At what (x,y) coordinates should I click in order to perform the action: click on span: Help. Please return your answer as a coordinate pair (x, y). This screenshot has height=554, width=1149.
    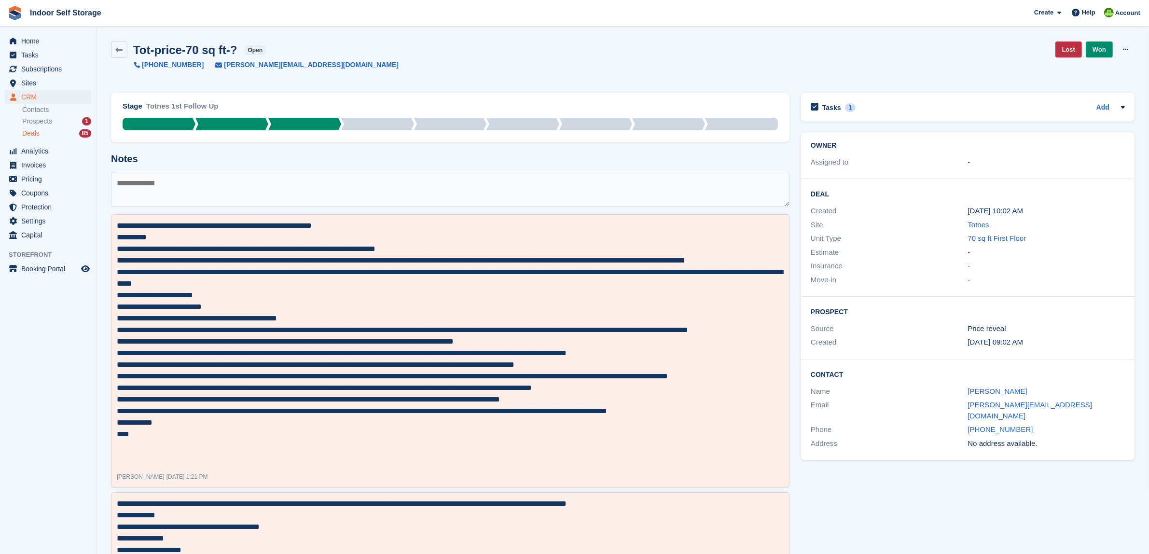
    Looking at the image, I should click on (1089, 13).